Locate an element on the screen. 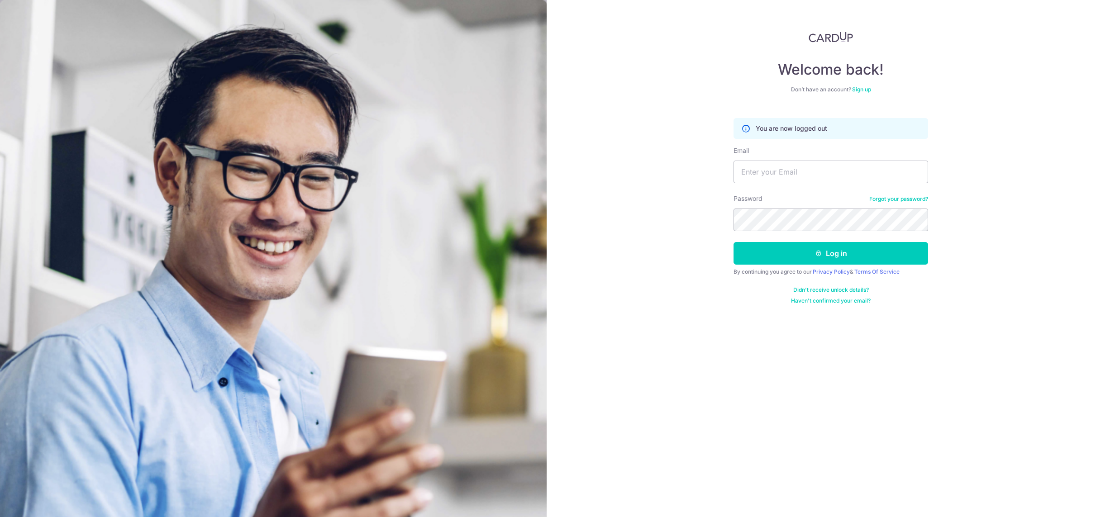  a: Haven't confirmed your email? is located at coordinates (831, 301).